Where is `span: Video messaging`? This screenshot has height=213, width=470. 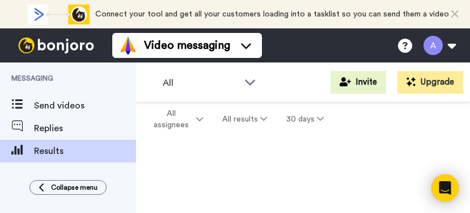
span: Video messaging is located at coordinates (187, 45).